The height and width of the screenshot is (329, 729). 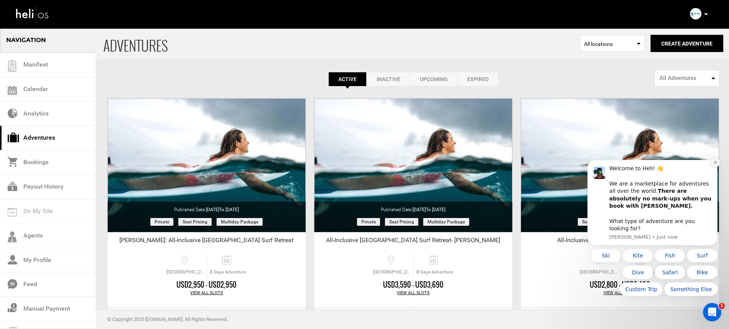 What do you see at coordinates (77, 140) in the screenshot?
I see `div: 1 notification` at bounding box center [77, 140].